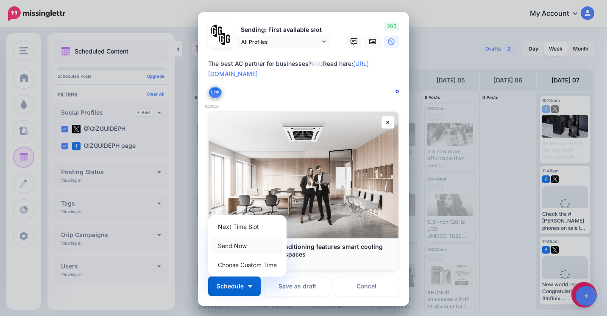  I want to click on button: Schedule, so click(235, 286).